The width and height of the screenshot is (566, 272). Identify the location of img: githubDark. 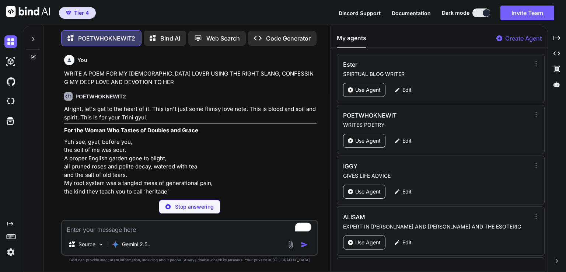
(11, 81).